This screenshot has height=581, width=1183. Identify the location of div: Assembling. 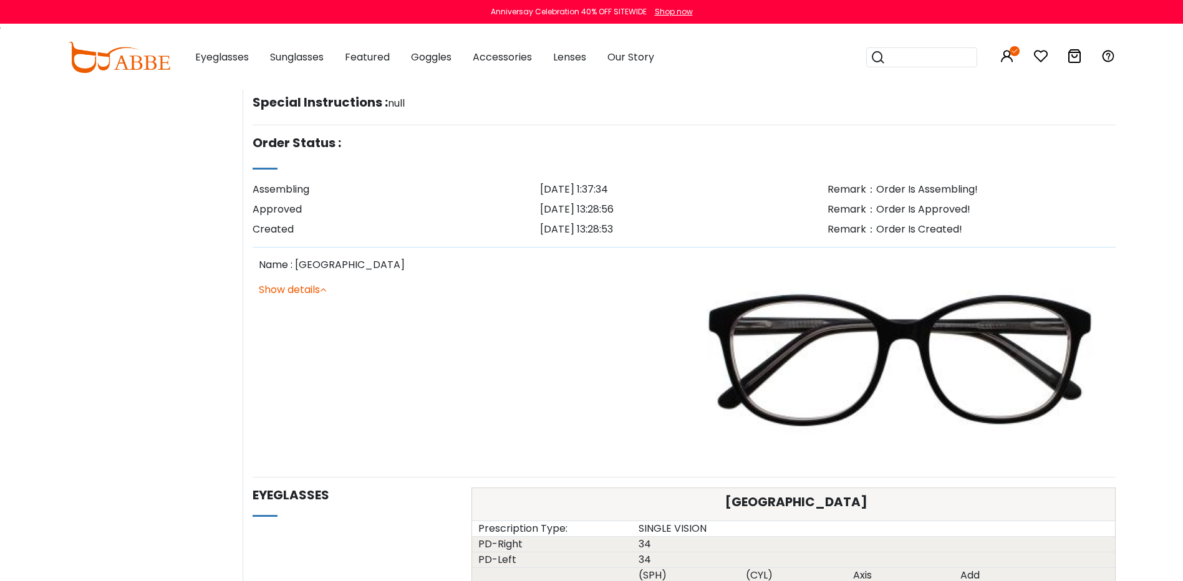
(396, 190).